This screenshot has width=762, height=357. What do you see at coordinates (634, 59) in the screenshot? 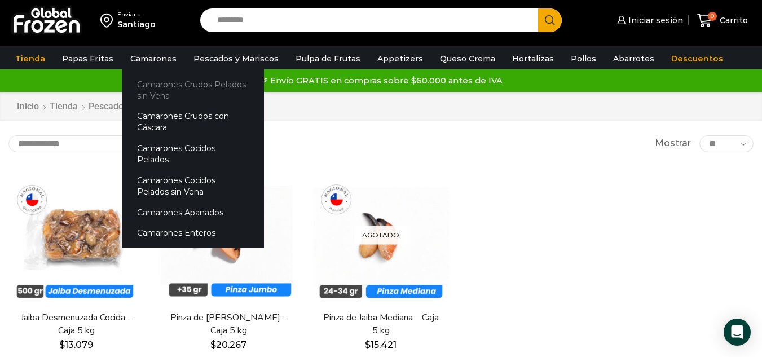
I see `a: Abarrotes` at bounding box center [634, 59].